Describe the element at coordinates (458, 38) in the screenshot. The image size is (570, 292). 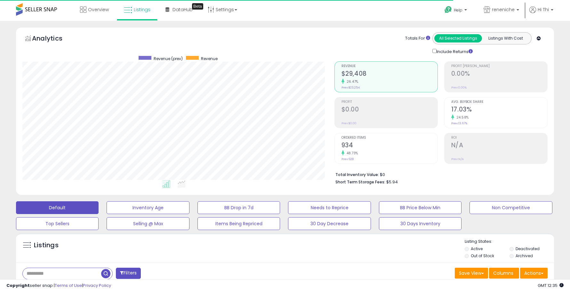
I see `button: All Selected Listings` at that location.